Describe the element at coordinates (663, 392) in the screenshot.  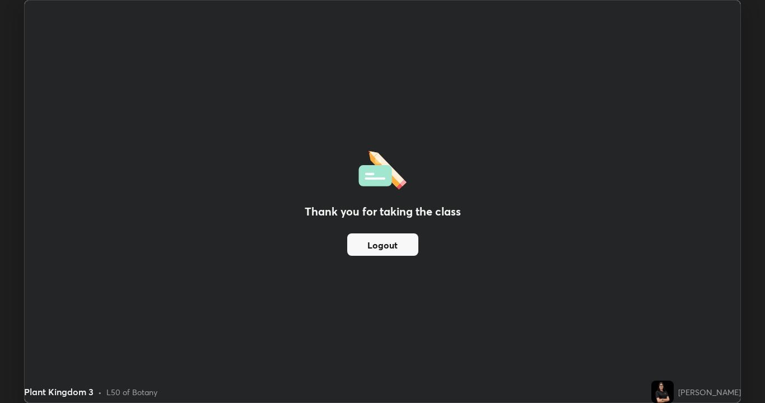
I see `img: 2bae6509bf0947e3a873d2d6ab89f9eb.jpg` at that location.